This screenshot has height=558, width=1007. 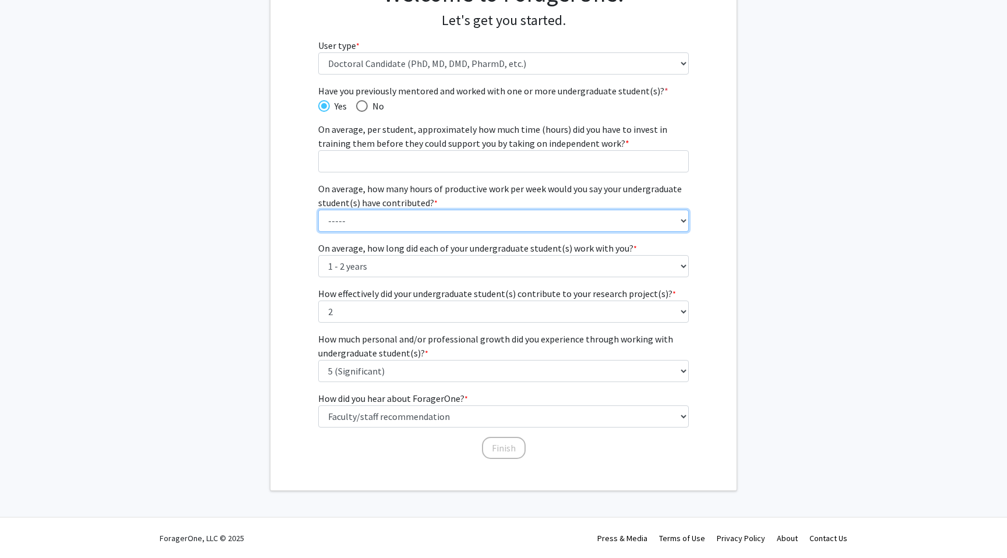 What do you see at coordinates (393, 398) in the screenshot?
I see `label: How did you hear about ForagerOne?` at bounding box center [393, 398].